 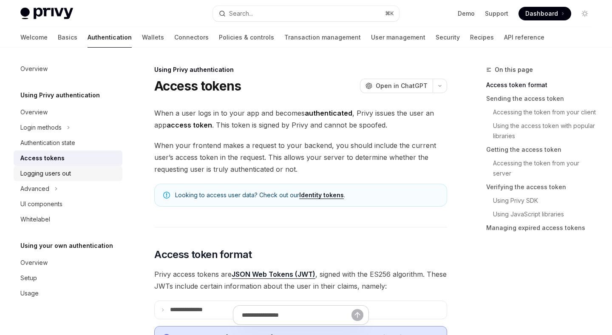 What do you see at coordinates (68, 219) in the screenshot?
I see `a: Whitelabel` at bounding box center [68, 219].